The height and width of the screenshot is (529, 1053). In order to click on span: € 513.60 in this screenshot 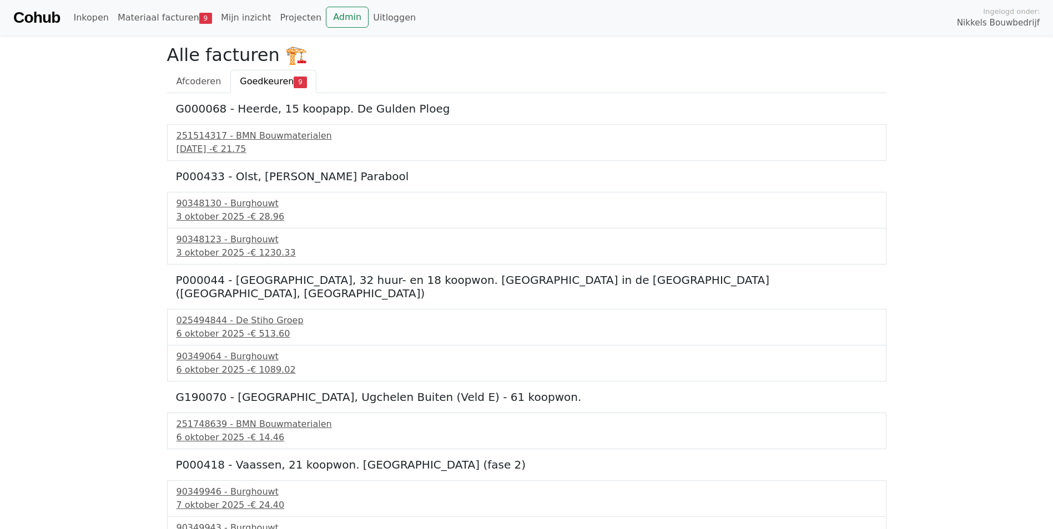, I will do `click(270, 334)`.